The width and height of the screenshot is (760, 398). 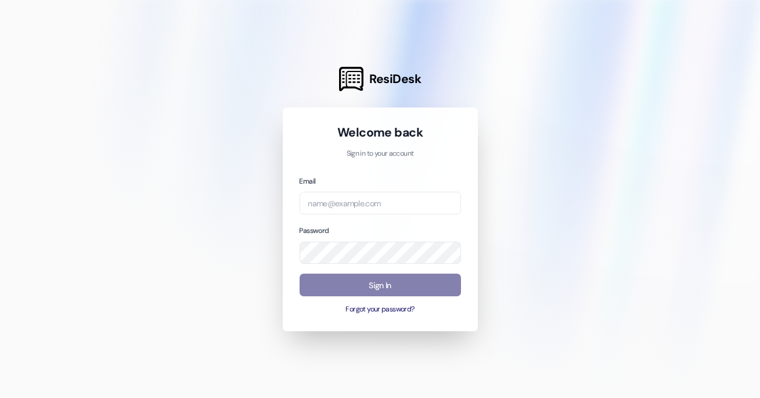 What do you see at coordinates (380, 285) in the screenshot?
I see `button: Sign In` at bounding box center [380, 285].